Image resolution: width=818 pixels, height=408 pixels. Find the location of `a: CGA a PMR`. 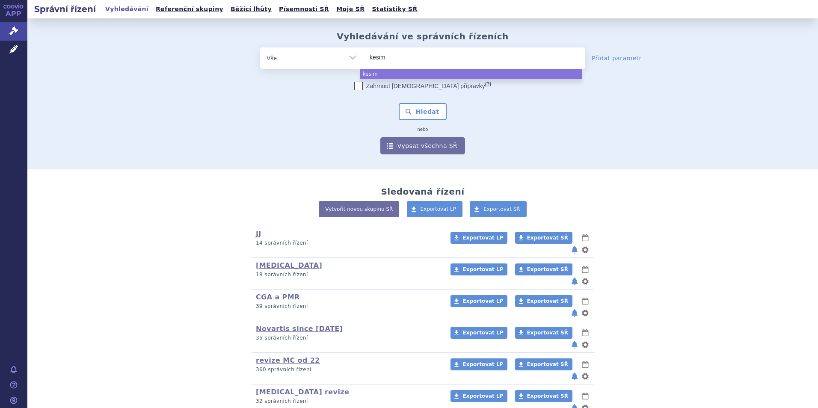

a: CGA a PMR is located at coordinates (278, 297).